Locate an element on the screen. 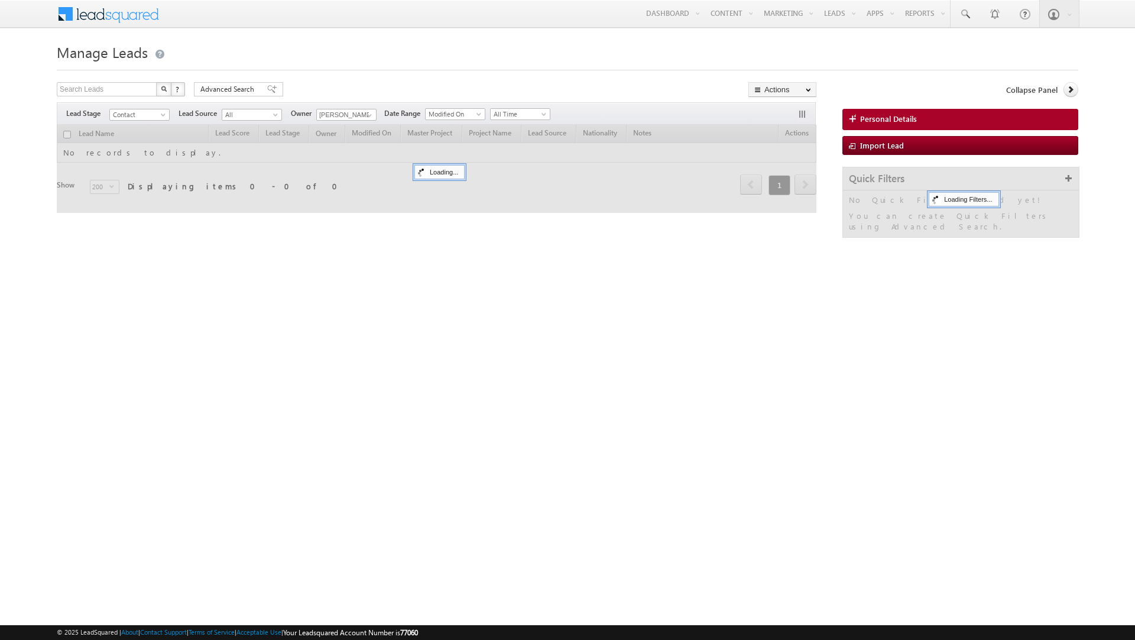  a: All Time is located at coordinates (520, 114).